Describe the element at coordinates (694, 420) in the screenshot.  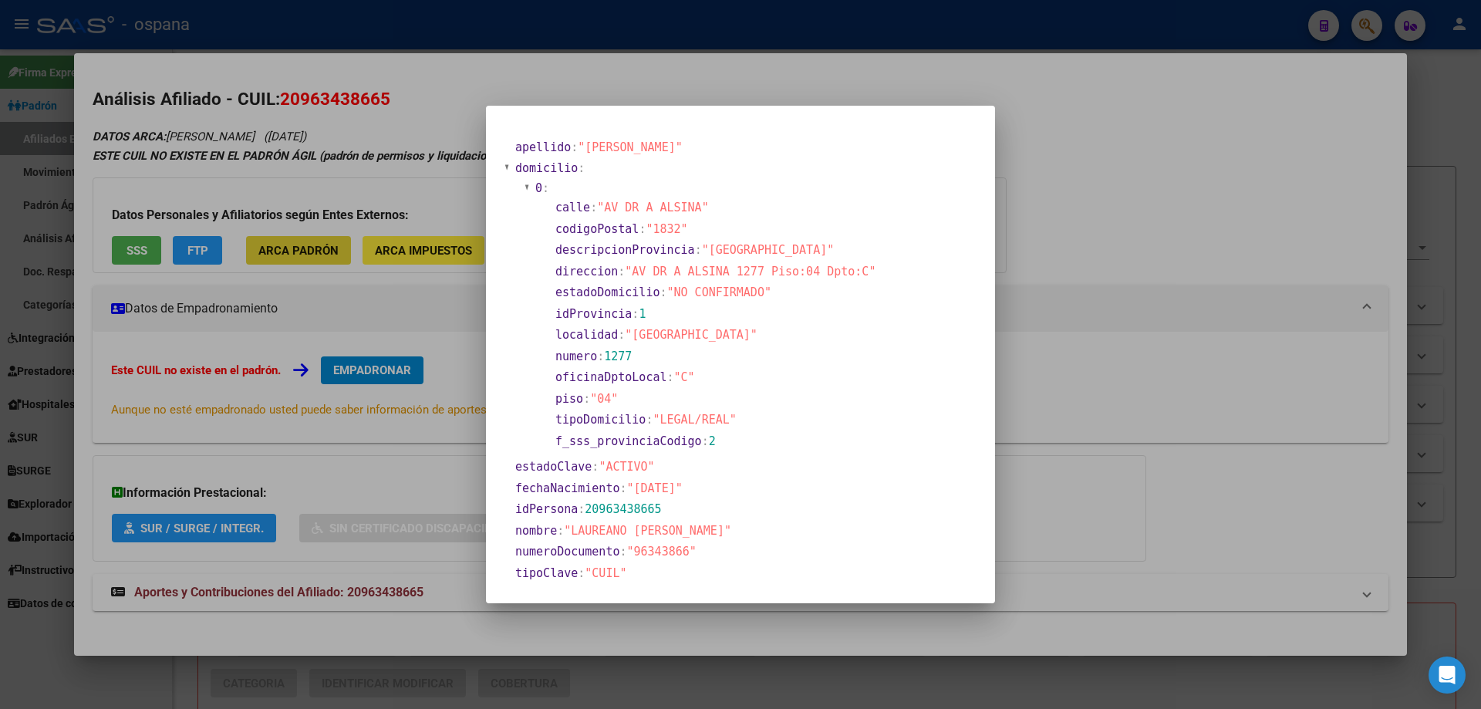
I see `span: "LEGAL/REAL"` at that location.